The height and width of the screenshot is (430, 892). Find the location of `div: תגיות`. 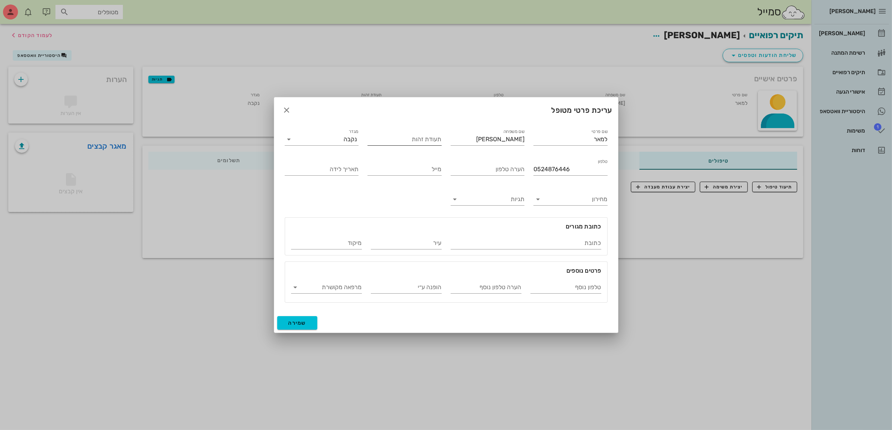

div: תגיות is located at coordinates (488, 199).